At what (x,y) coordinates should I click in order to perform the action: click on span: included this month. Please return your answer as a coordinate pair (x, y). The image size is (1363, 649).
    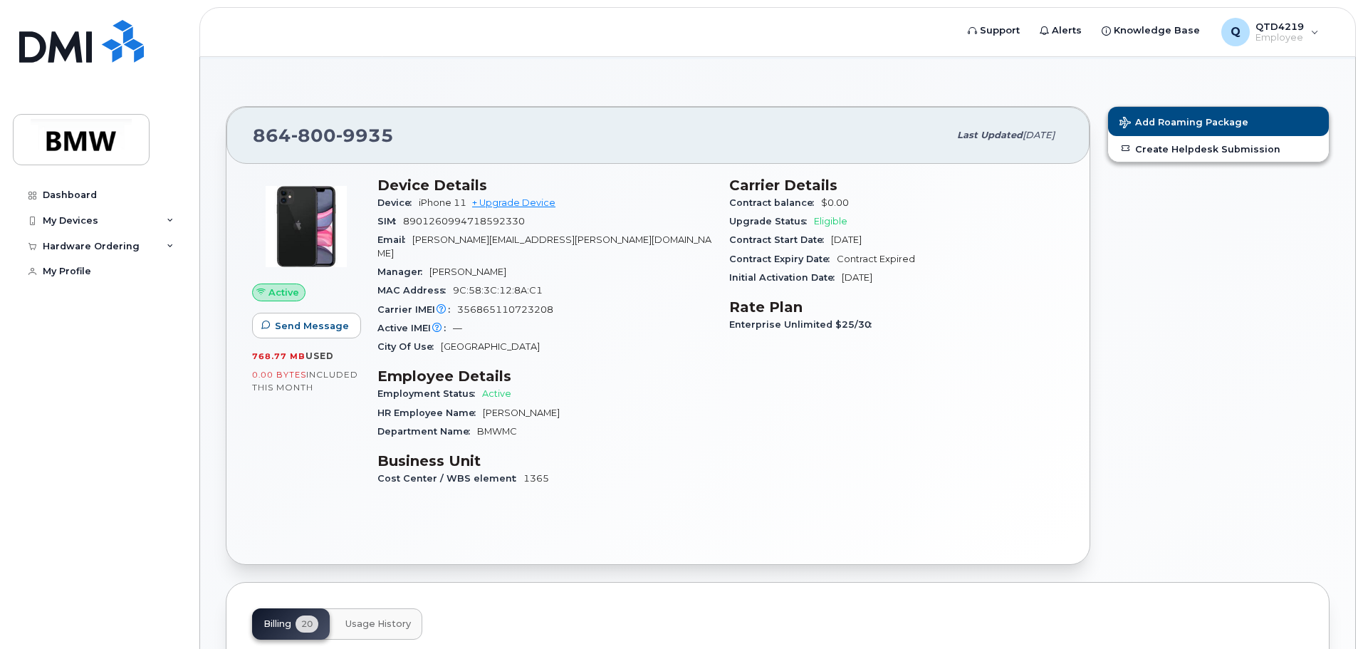
    Looking at the image, I should click on (305, 380).